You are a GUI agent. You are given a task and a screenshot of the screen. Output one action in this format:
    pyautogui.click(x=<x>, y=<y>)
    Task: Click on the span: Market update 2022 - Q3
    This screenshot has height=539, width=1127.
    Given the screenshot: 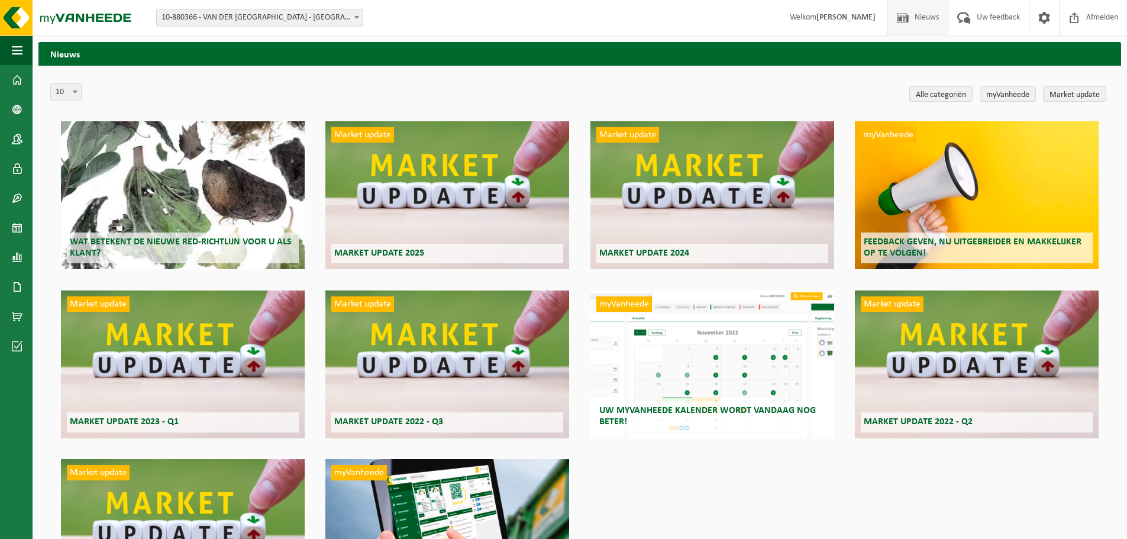 What is the action you would take?
    pyautogui.click(x=389, y=422)
    